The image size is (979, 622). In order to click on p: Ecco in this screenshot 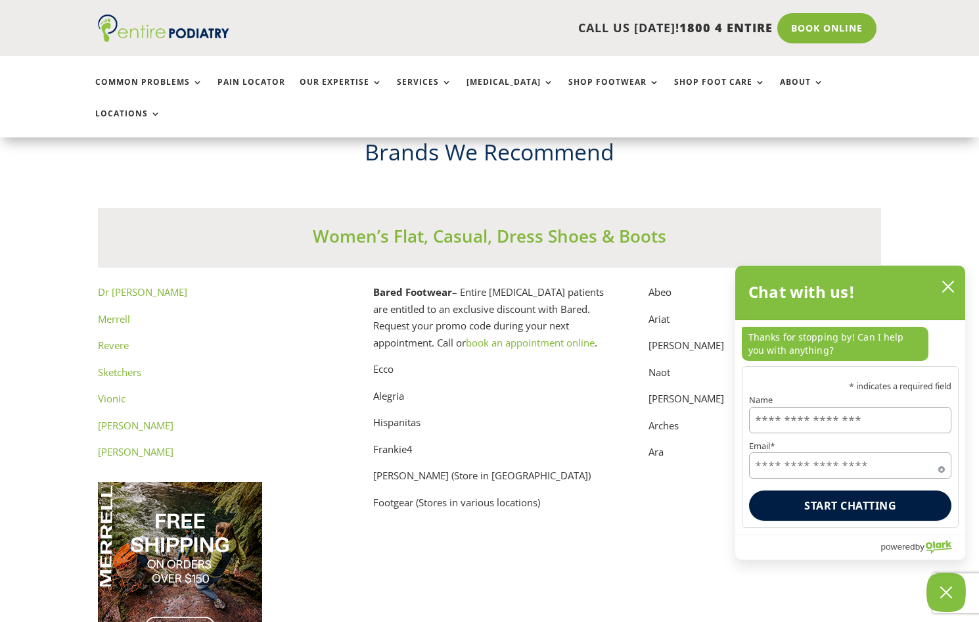, I will do `click(489, 374)`.